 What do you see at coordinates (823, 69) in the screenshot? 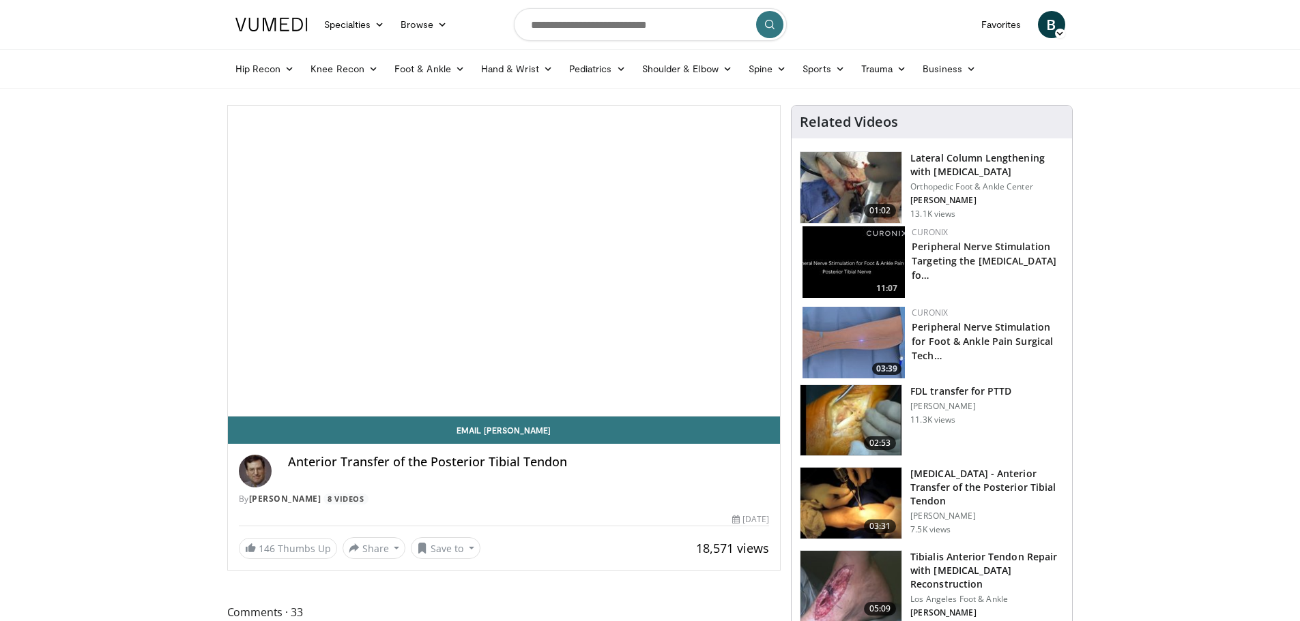
I see `a: Sports` at bounding box center [823, 69].